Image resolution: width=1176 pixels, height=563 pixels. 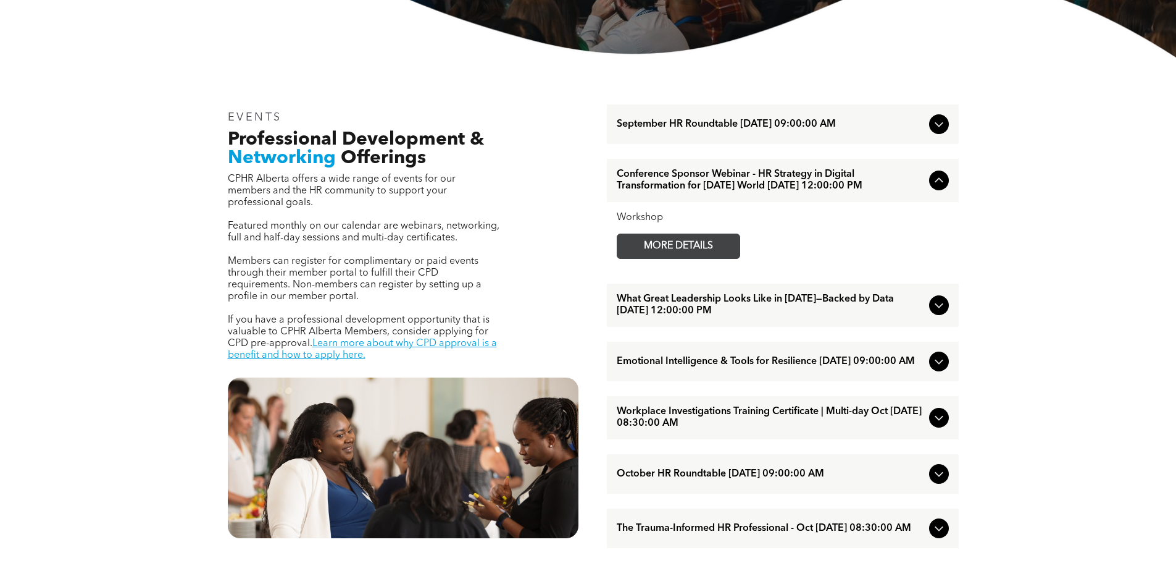 I want to click on span: If you have a professional development opportunity that is valuable to CPHR Alberta Members, cons..., so click(x=359, y=332).